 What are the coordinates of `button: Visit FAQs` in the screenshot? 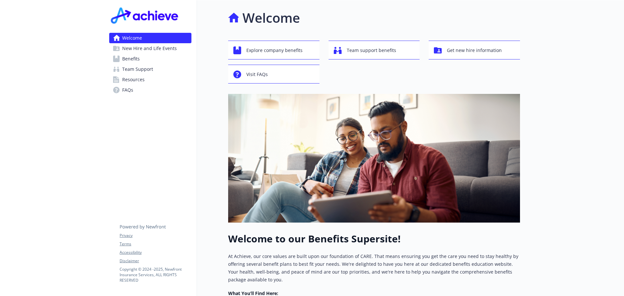 It's located at (274, 74).